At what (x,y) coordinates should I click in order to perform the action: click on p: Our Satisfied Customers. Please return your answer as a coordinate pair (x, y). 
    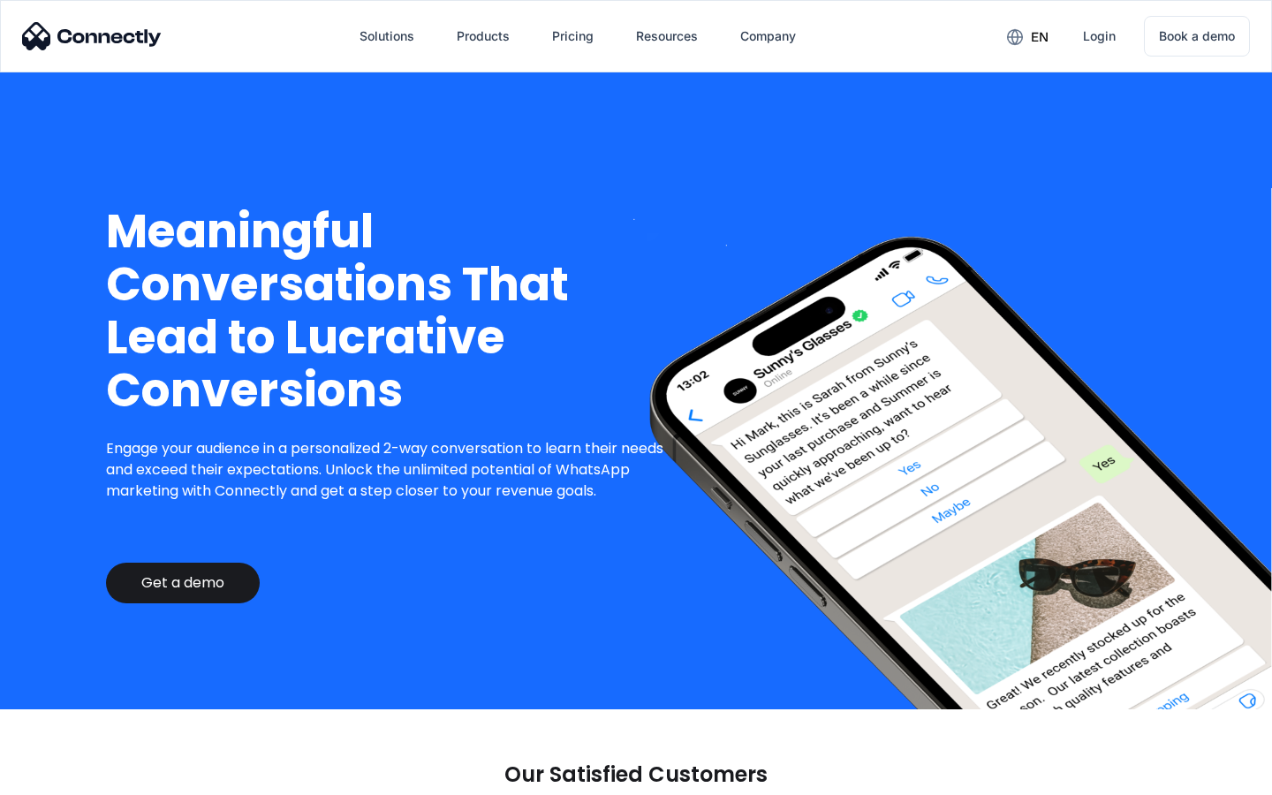
    Looking at the image, I should click on (636, 775).